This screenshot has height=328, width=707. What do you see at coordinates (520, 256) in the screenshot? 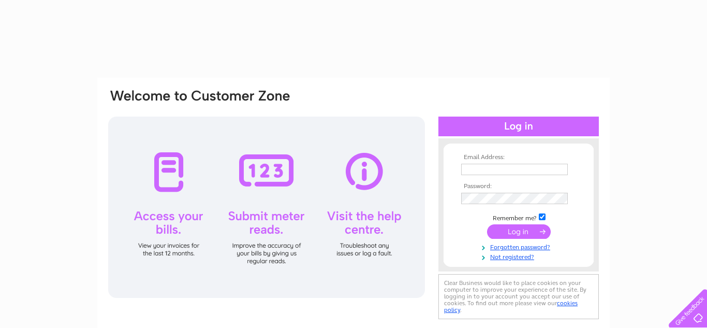
I see `a: Not registered?` at bounding box center [520, 256].